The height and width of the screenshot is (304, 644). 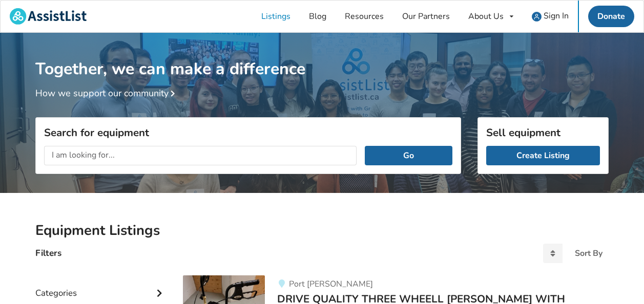 I want to click on img: assistlist-logo, so click(x=48, y=16).